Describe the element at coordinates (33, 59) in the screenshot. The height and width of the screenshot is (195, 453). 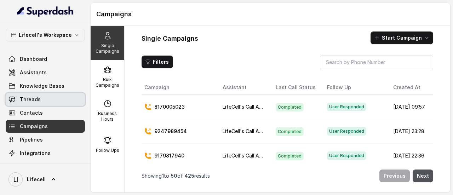
I see `span: Dashboard` at that location.